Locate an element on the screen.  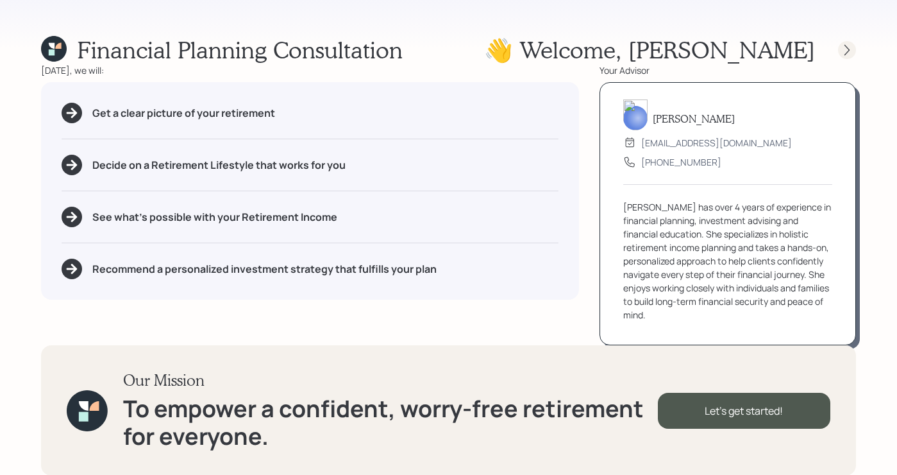
img: aleksandra-headshot.png is located at coordinates (636, 115).